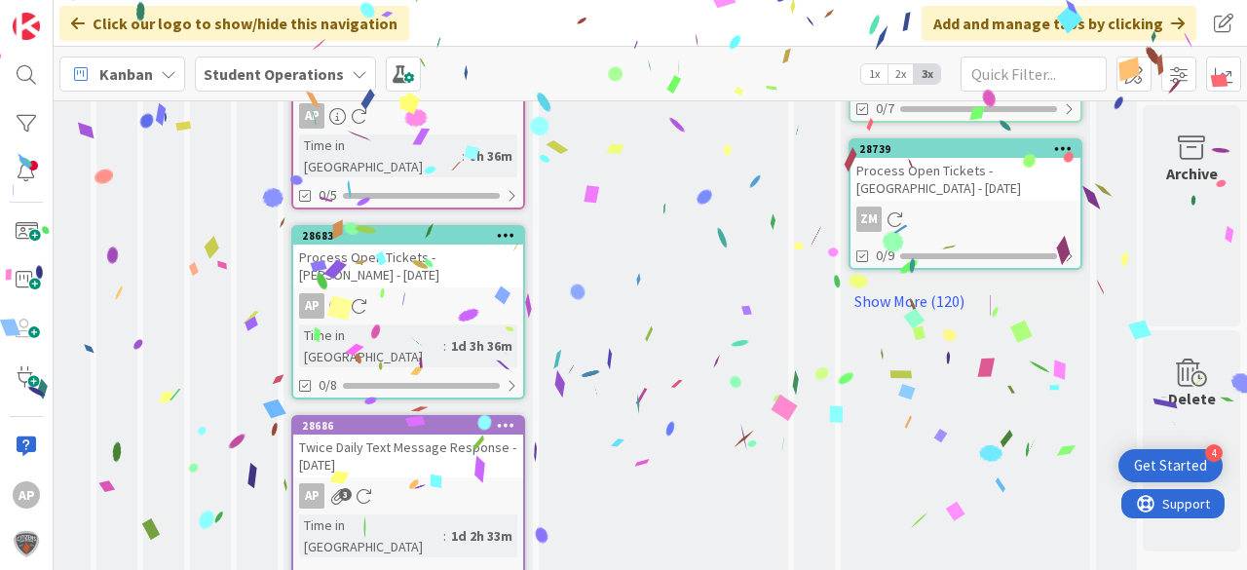 This screenshot has width=1247, height=570. I want to click on div: 9h 36m, so click(491, 156).